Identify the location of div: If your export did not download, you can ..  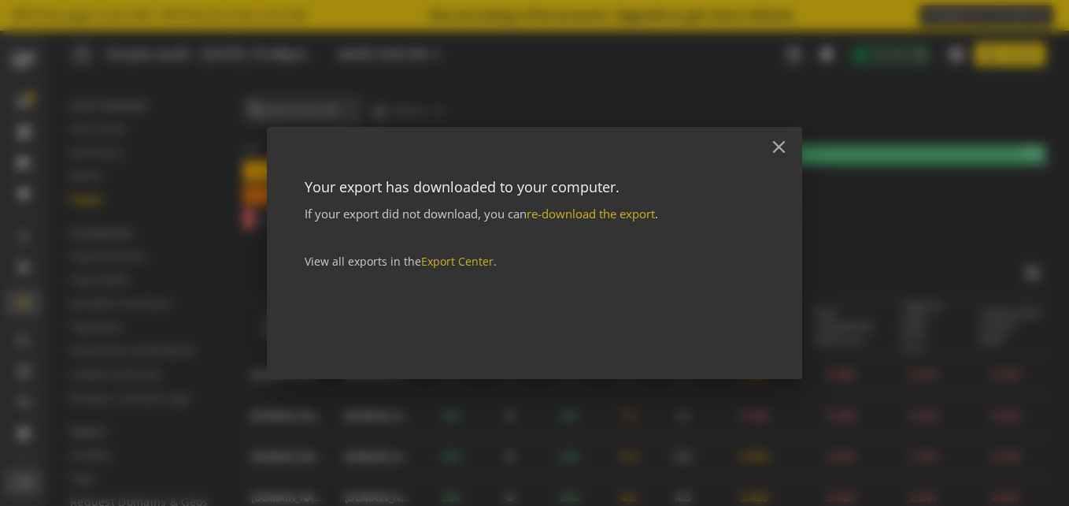
(535, 213).